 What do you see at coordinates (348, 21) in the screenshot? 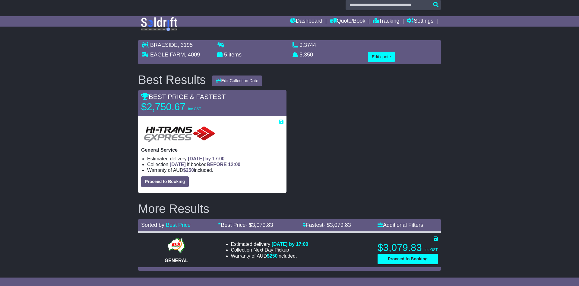
I see `a: Quote/Book` at bounding box center [348, 21].